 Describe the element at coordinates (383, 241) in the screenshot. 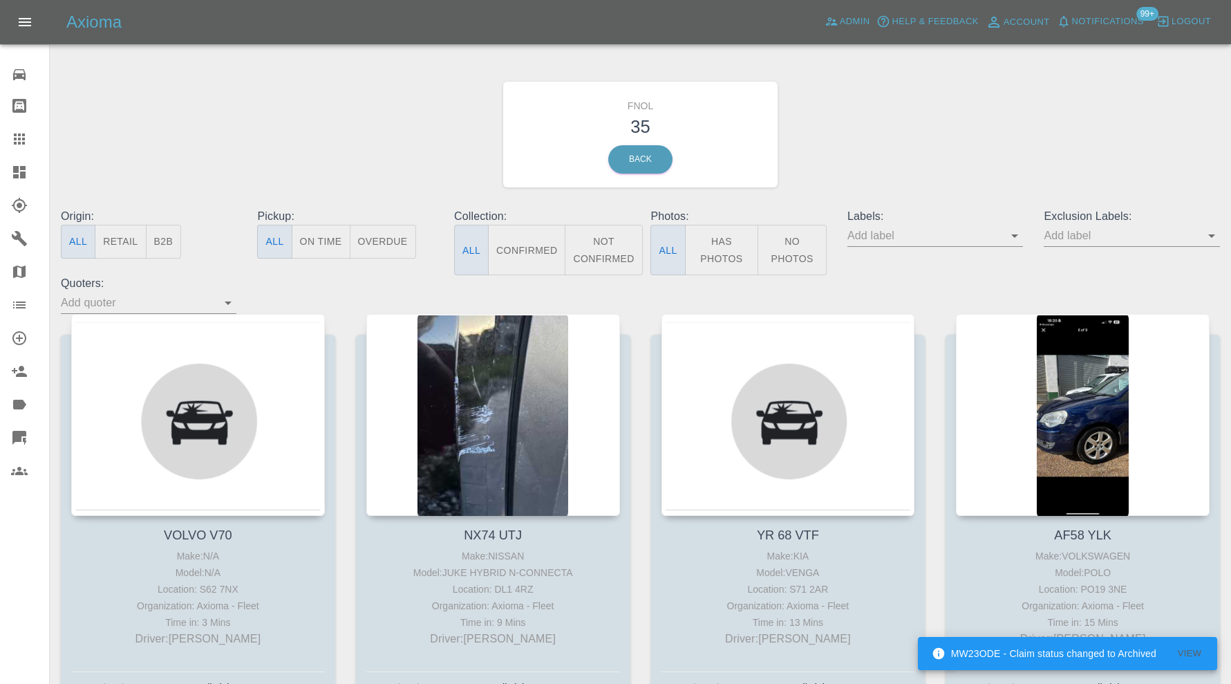

I see `button: Overdue` at that location.